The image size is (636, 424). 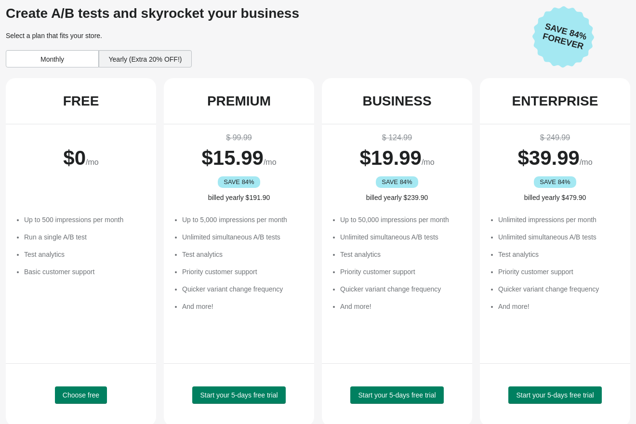 What do you see at coordinates (397, 138) in the screenshot?
I see `div: $ 124.99` at bounding box center [397, 138].